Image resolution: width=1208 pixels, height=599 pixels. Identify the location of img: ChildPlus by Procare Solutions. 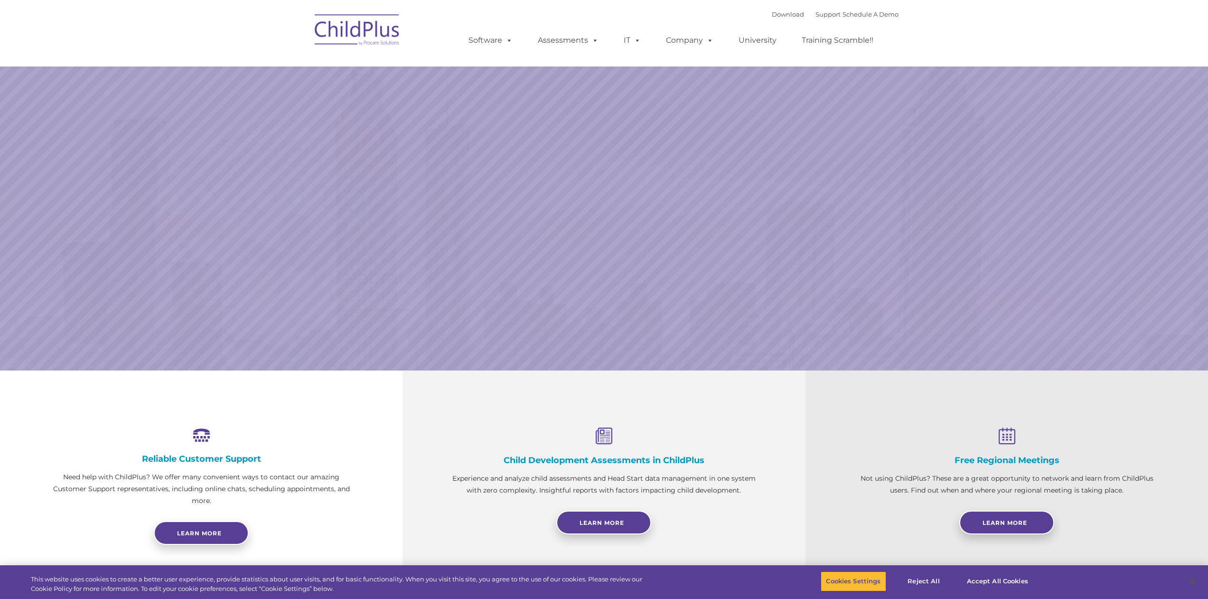
(358, 31).